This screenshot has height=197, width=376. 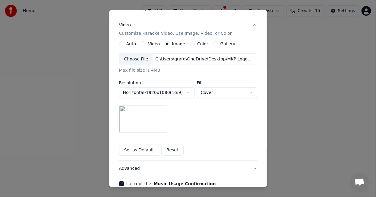 I want to click on label: Resolution, so click(x=157, y=83).